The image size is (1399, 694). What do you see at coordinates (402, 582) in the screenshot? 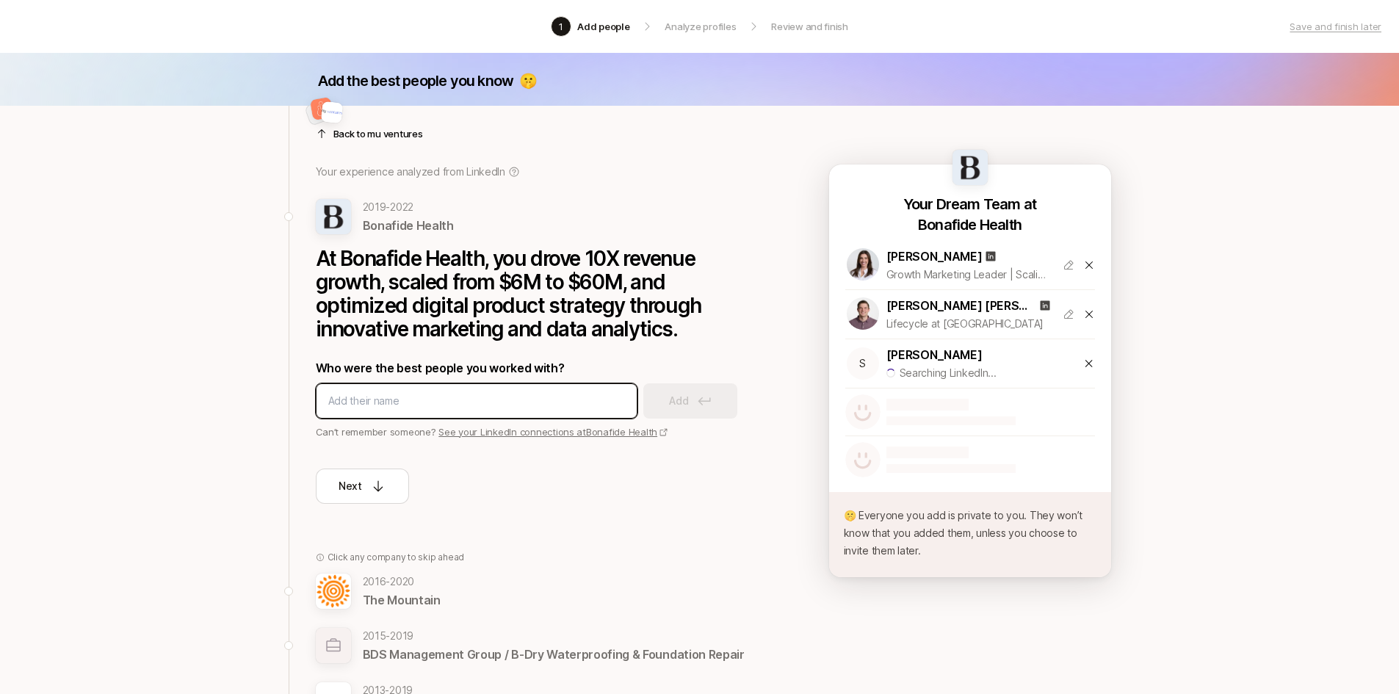
I see `p: 2016 - 2020` at bounding box center [402, 582].